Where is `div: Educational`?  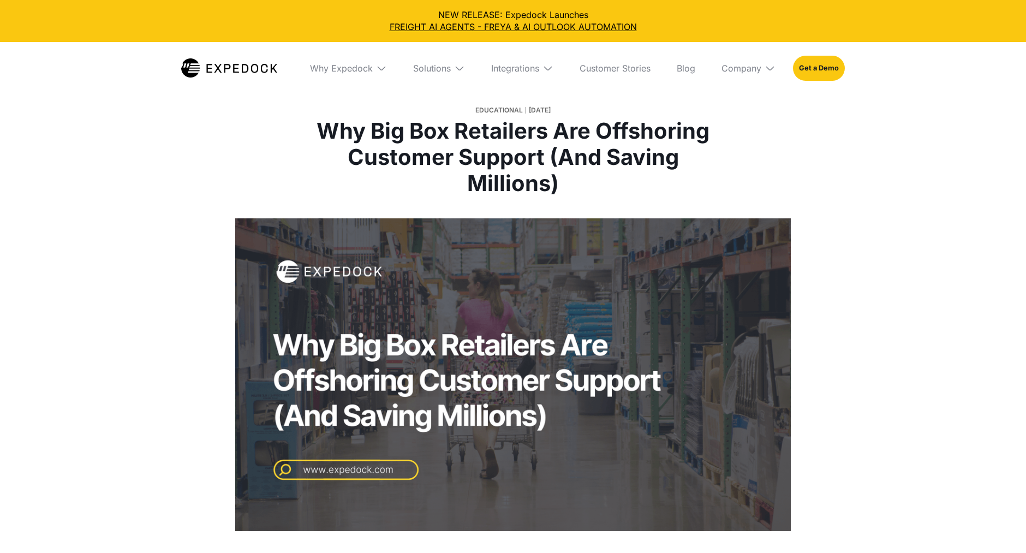
div: Educational is located at coordinates (499, 110).